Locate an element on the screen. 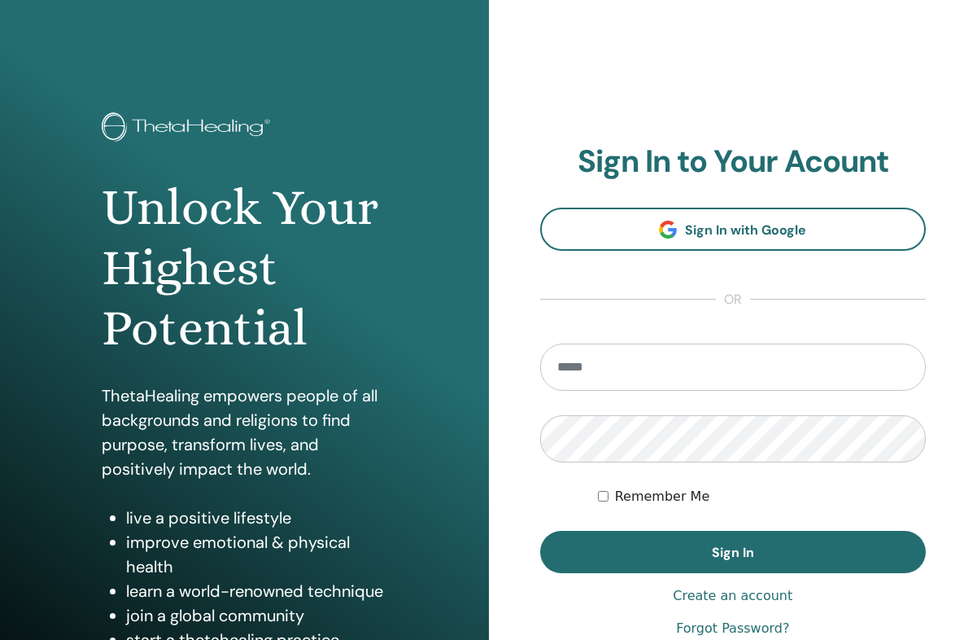 Image resolution: width=977 pixels, height=640 pixels. a: Create an account is located at coordinates (732, 596).